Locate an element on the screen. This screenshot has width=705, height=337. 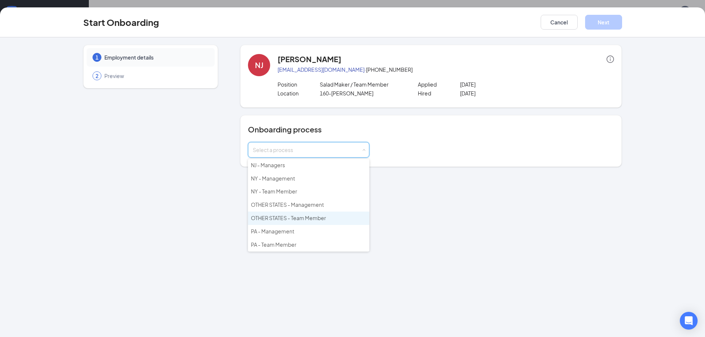
span: 1 is located at coordinates (97, 57).